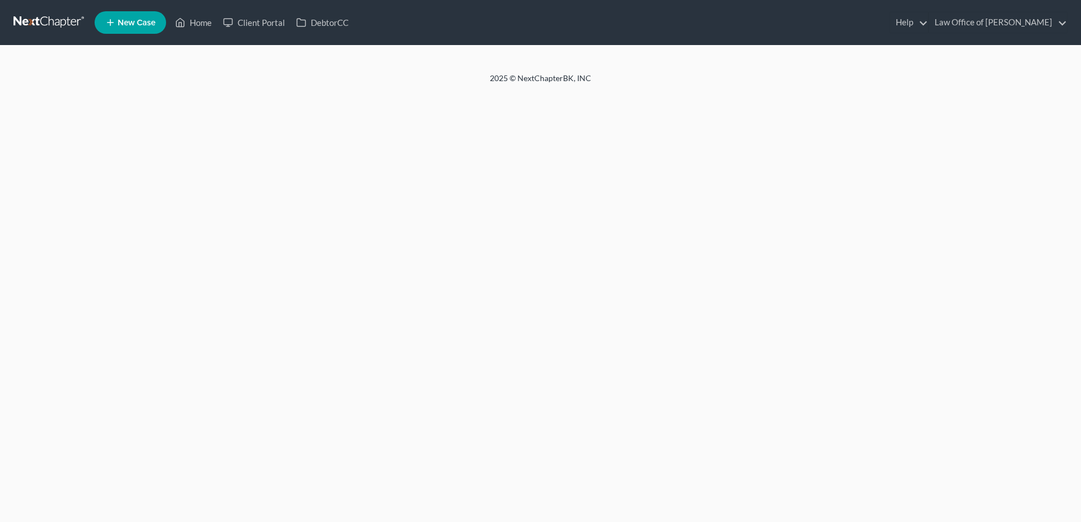 The width and height of the screenshot is (1081, 522). Describe the element at coordinates (254, 23) in the screenshot. I see `a: Client Portal` at that location.